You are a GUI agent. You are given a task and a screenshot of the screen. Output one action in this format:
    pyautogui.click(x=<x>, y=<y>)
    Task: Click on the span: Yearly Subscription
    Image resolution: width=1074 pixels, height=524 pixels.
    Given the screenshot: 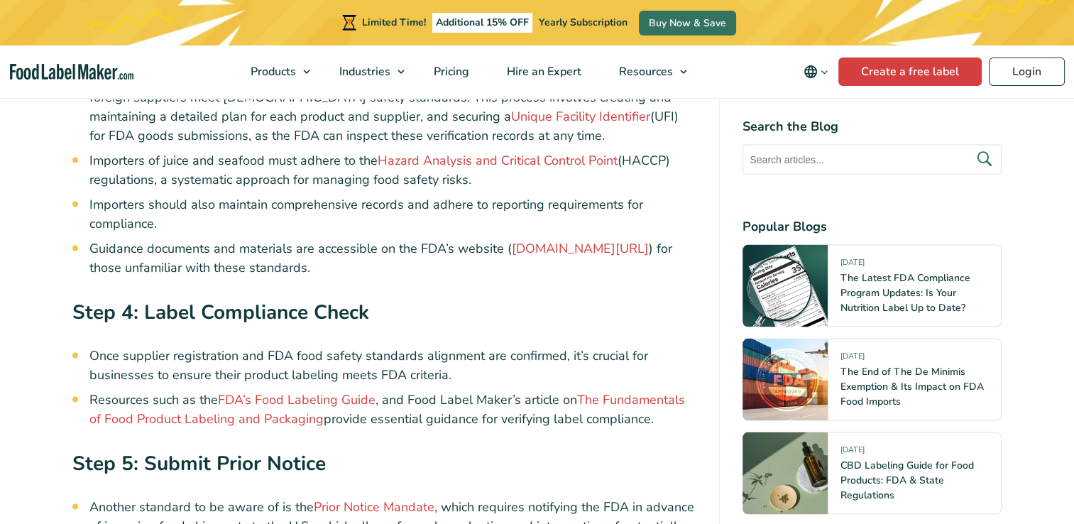 What is the action you would take?
    pyautogui.click(x=583, y=22)
    